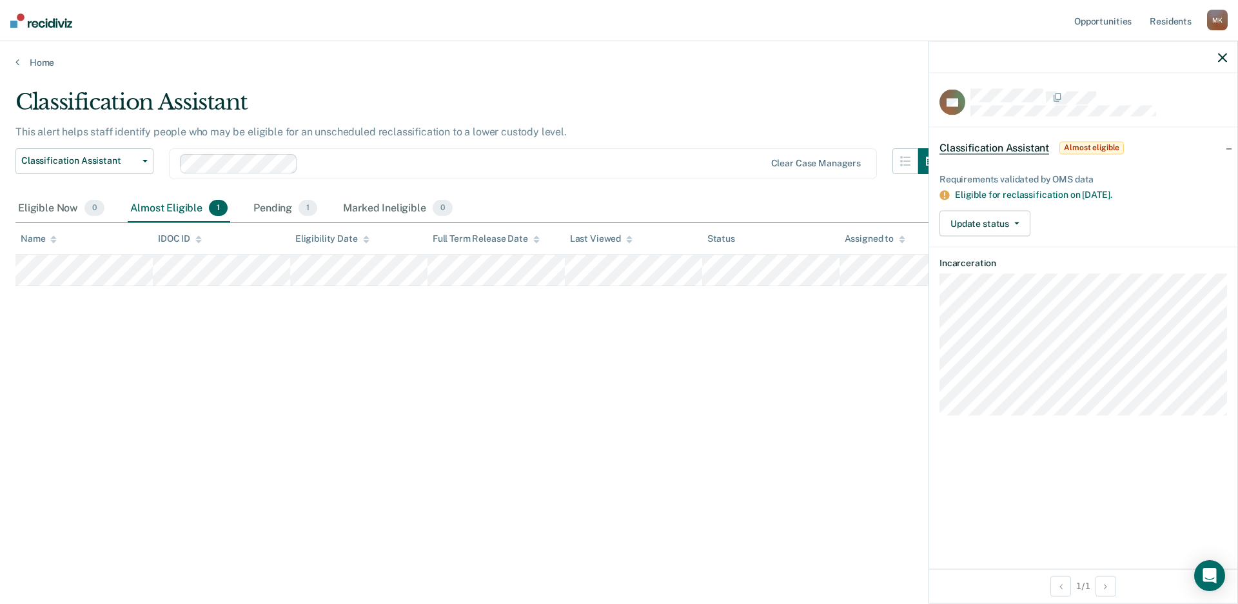 Image resolution: width=1238 pixels, height=604 pixels. Describe the element at coordinates (721, 239) in the screenshot. I see `div: Status` at that location.